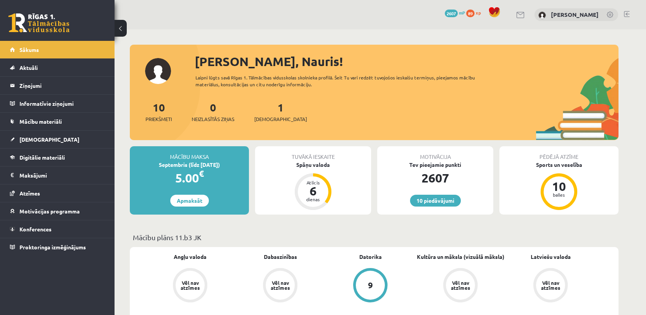 Image resolution: width=646 pixels, height=315 pixels. I want to click on span: xp, so click(478, 13).